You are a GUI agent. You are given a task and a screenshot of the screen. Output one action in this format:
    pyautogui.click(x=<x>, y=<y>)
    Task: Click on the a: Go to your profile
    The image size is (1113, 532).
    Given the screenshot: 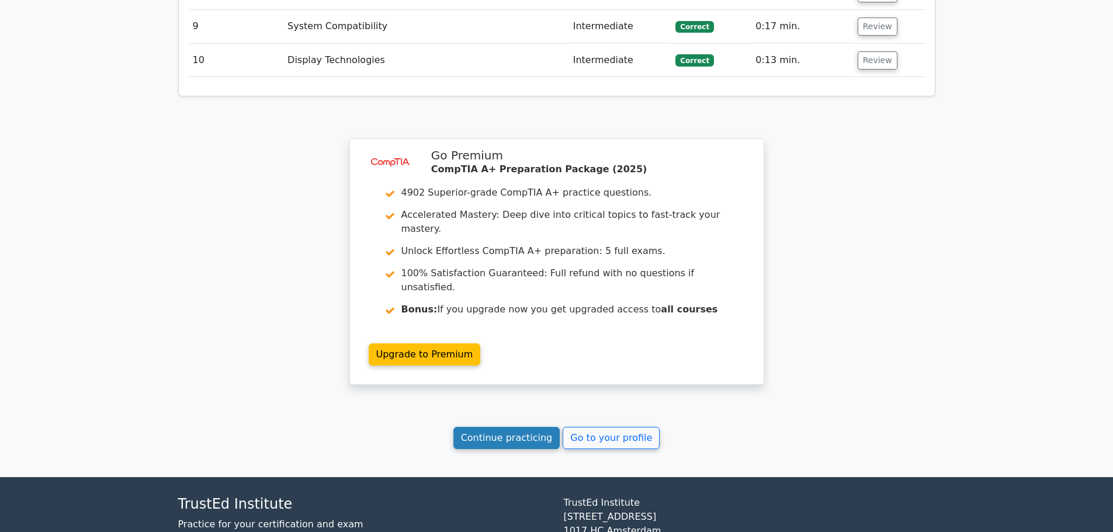 What is the action you would take?
    pyautogui.click(x=611, y=438)
    